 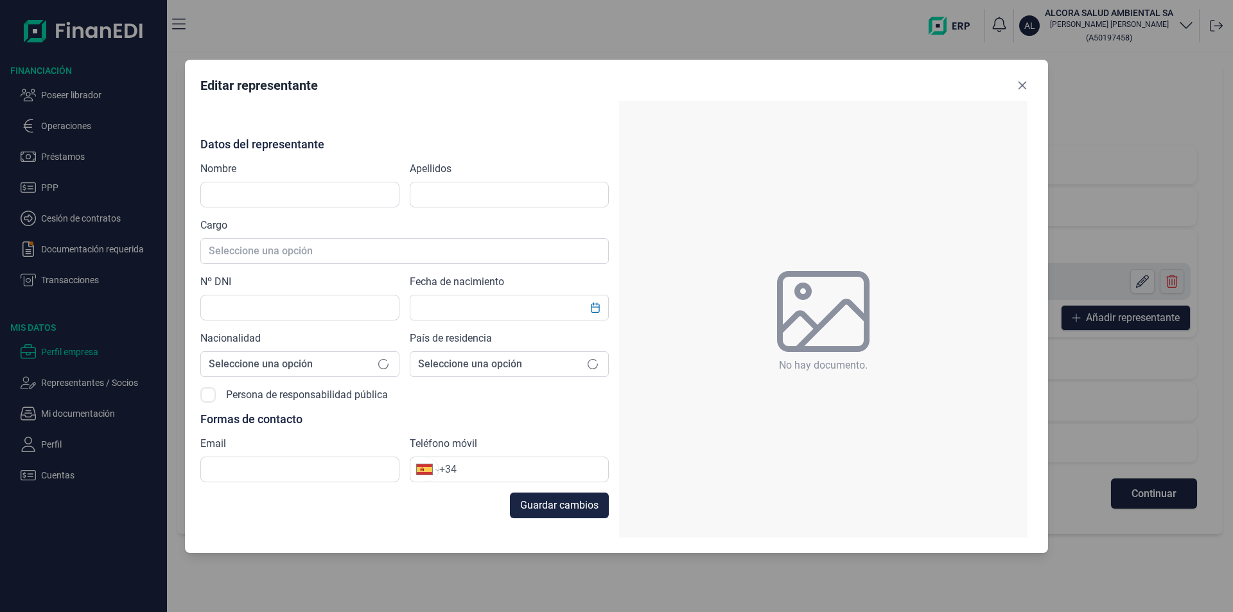 What do you see at coordinates (457, 282) in the screenshot?
I see `label: Fecha de nacimiento` at bounding box center [457, 282].